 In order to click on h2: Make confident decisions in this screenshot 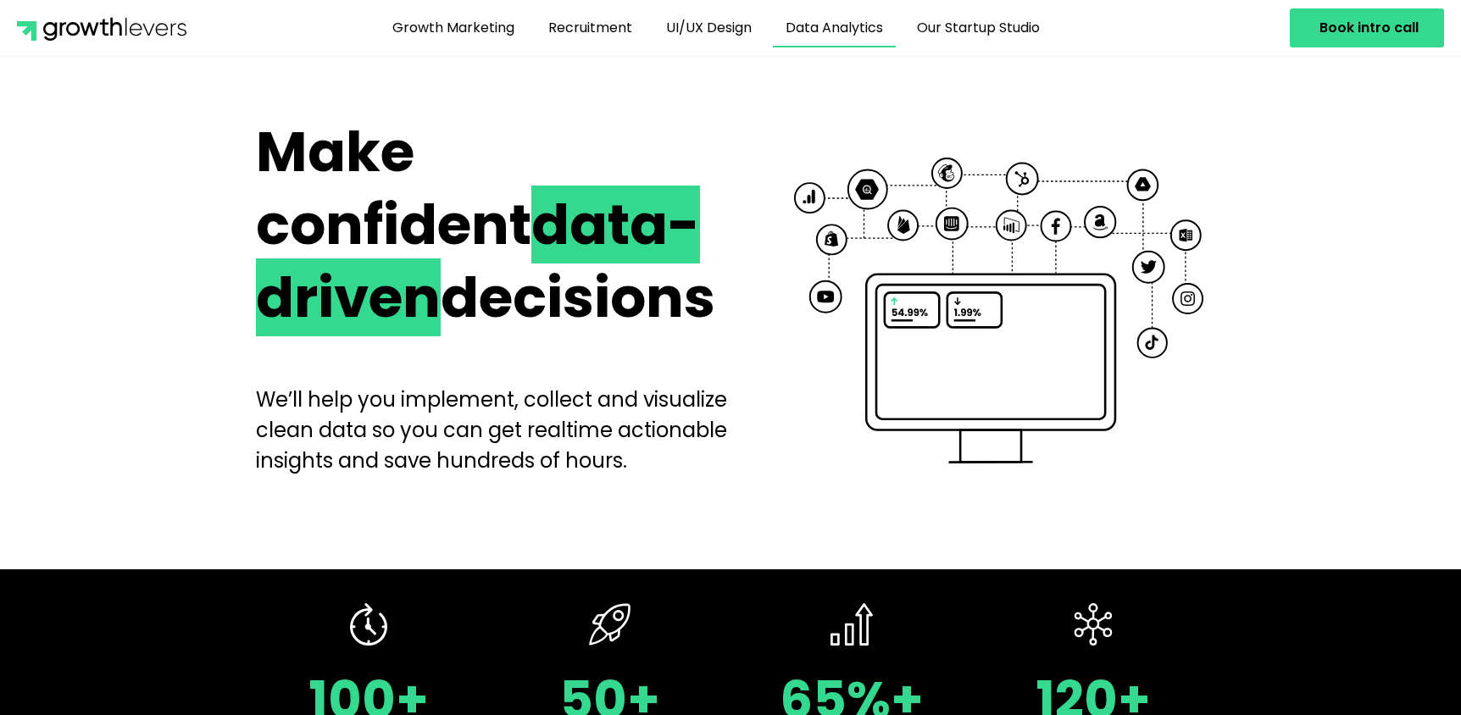, I will do `click(498, 225)`.